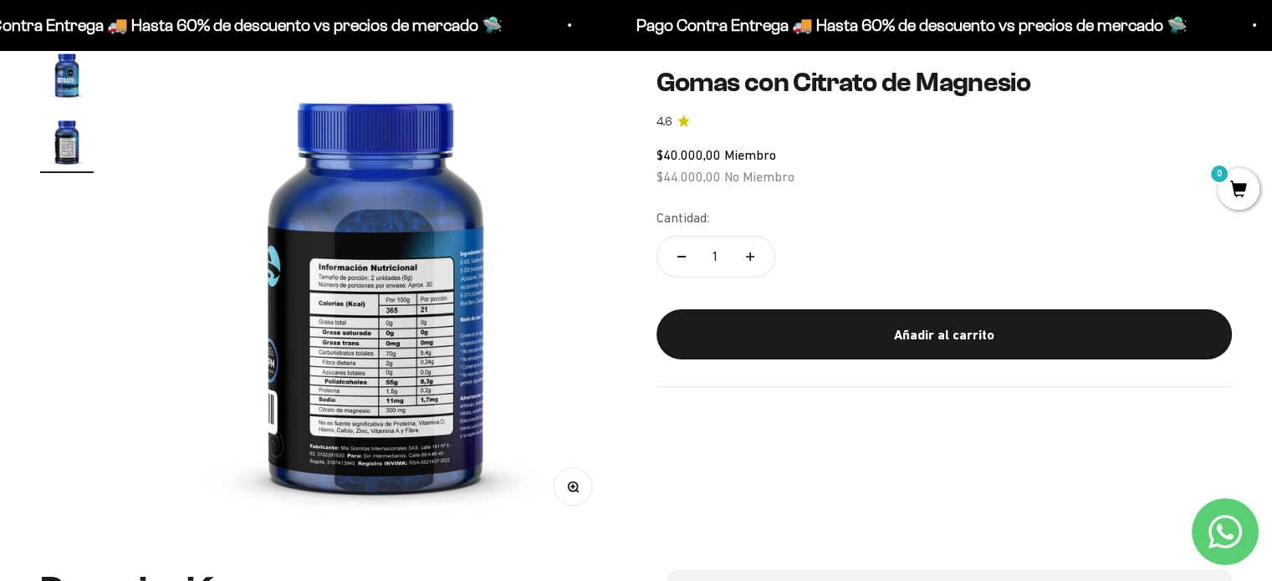  I want to click on h1: Gomas con Citrato de Magnesio, so click(944, 83).